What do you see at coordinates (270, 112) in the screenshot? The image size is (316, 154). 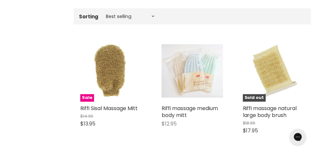 I see `a: Riffi massage natural large body brush` at bounding box center [270, 112].